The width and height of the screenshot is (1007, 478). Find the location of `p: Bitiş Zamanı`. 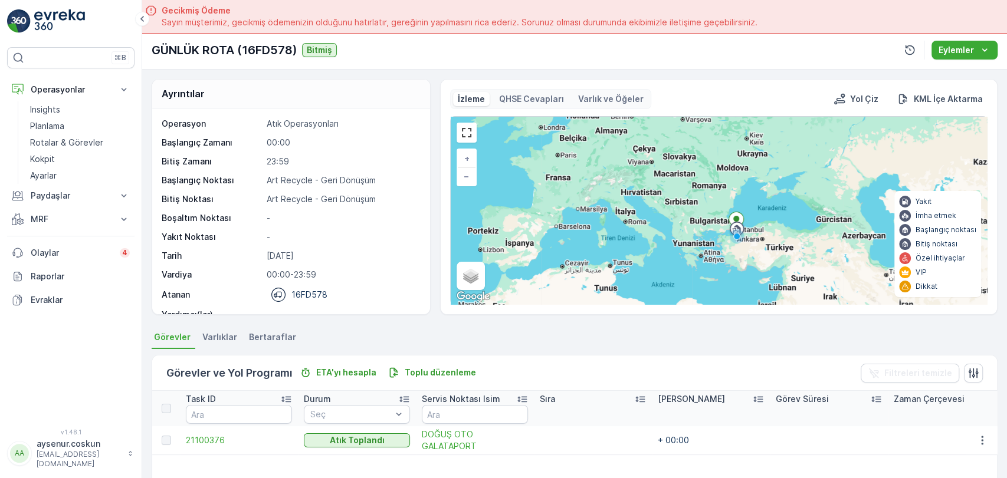

p: Bitiş Zamanı is located at coordinates (212, 162).